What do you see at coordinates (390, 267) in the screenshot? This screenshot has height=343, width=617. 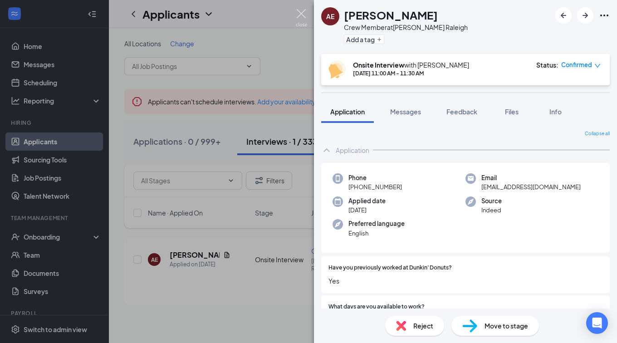 I see `span: Have you previously worked at Dunkin' Donuts?` at bounding box center [390, 267].